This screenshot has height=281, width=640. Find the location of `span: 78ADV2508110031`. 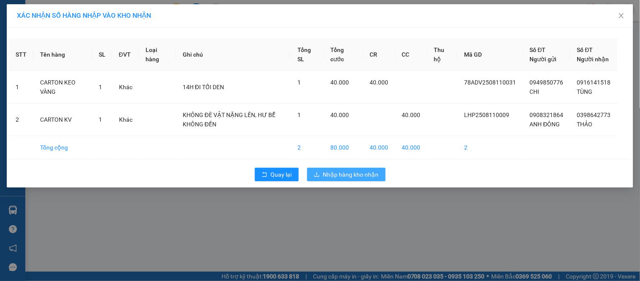

span: 78ADV2508110031 is located at coordinates (491, 82).